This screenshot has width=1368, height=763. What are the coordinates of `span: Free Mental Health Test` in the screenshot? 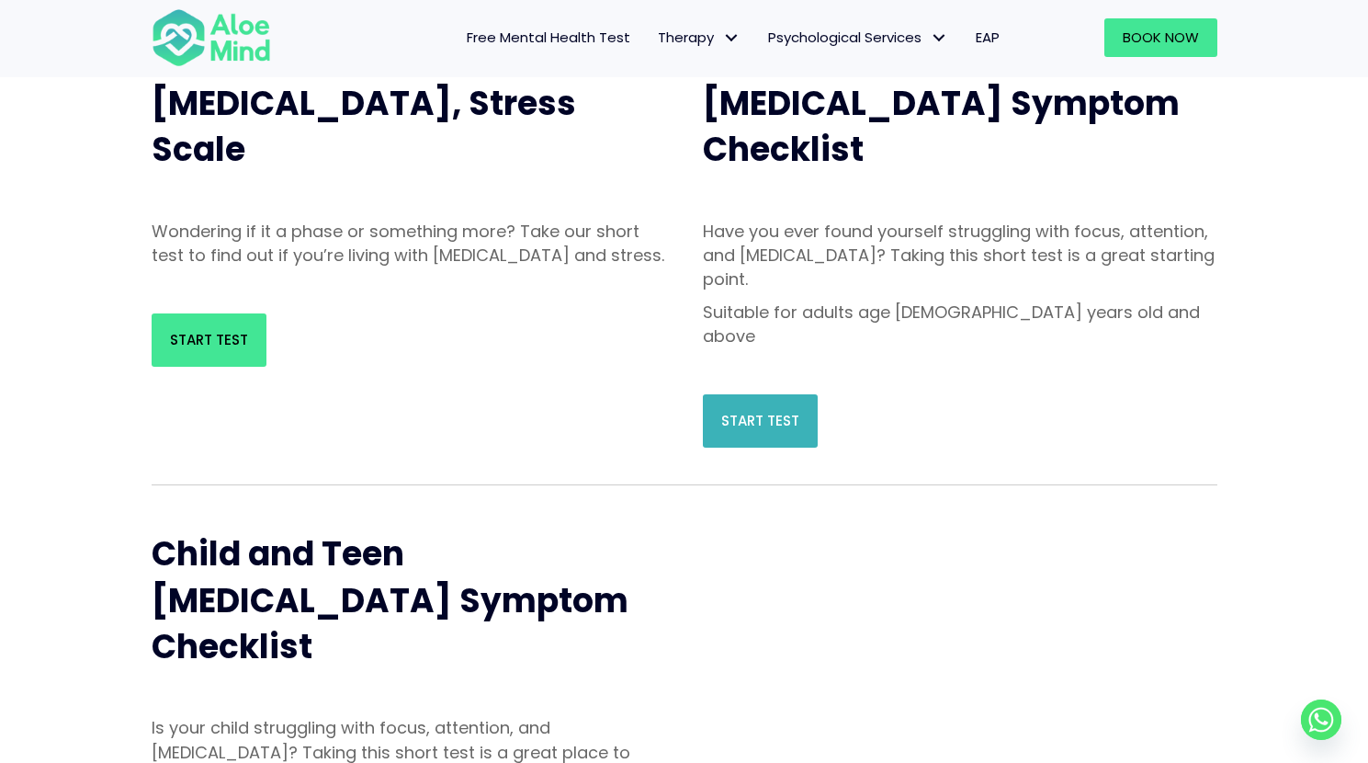 It's located at (549, 37).